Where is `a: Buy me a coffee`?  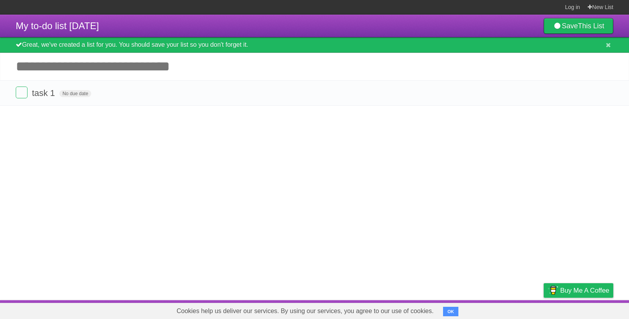
a: Buy me a coffee is located at coordinates (578, 290).